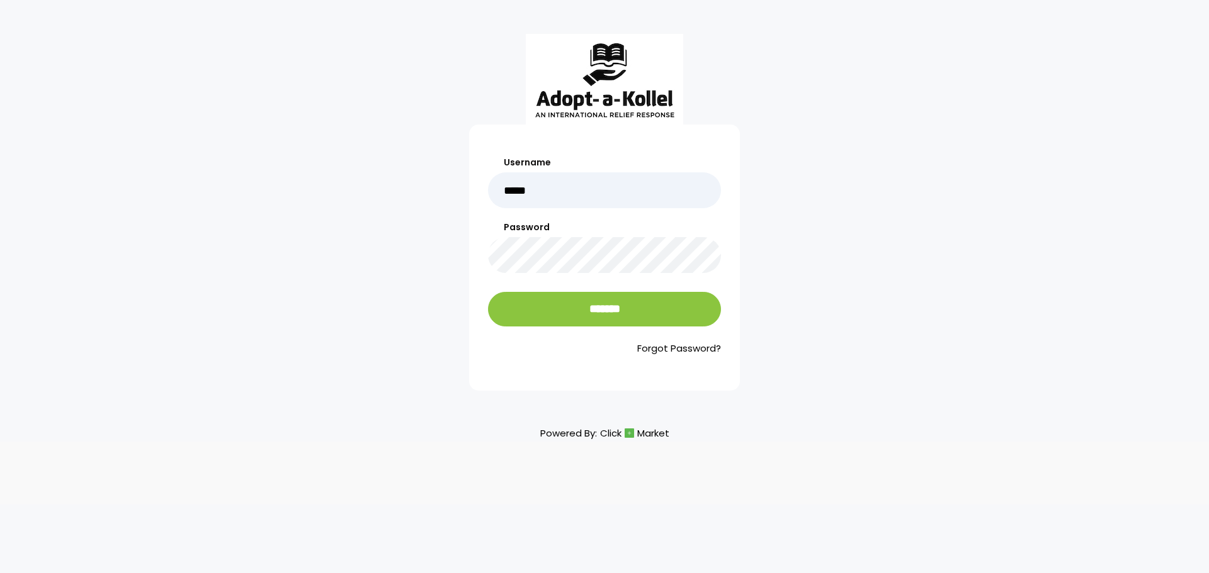 The image size is (1209, 573). What do you see at coordinates (629, 433) in the screenshot?
I see `img: cm_icon.png` at bounding box center [629, 433].